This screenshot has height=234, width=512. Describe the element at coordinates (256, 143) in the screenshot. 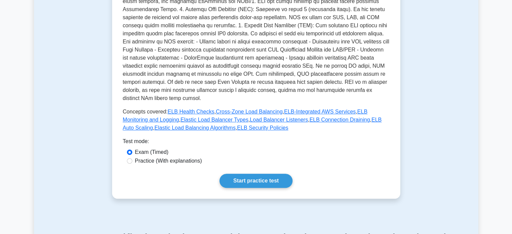

I see `div: Test mode:` at that location.